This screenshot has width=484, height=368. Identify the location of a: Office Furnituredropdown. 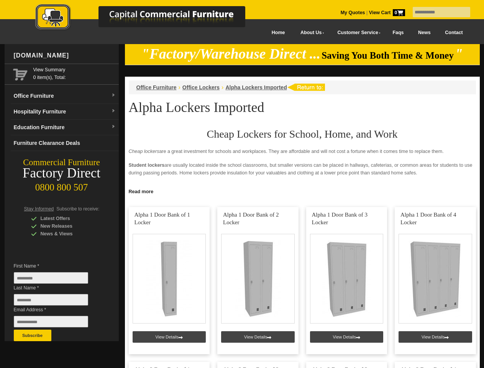
(65, 96).